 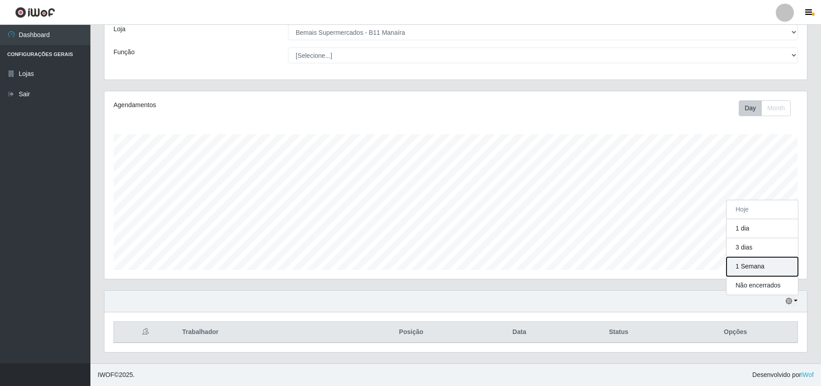 I want to click on button: Month, so click(x=776, y=108).